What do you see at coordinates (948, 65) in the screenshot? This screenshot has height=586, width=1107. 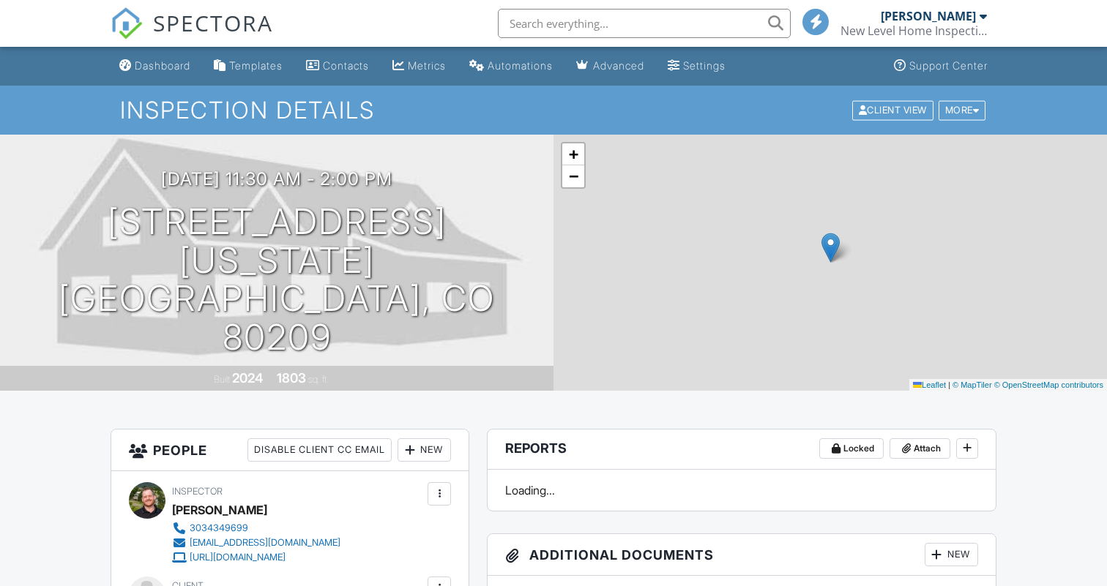 I see `div: Support Center` at bounding box center [948, 65].